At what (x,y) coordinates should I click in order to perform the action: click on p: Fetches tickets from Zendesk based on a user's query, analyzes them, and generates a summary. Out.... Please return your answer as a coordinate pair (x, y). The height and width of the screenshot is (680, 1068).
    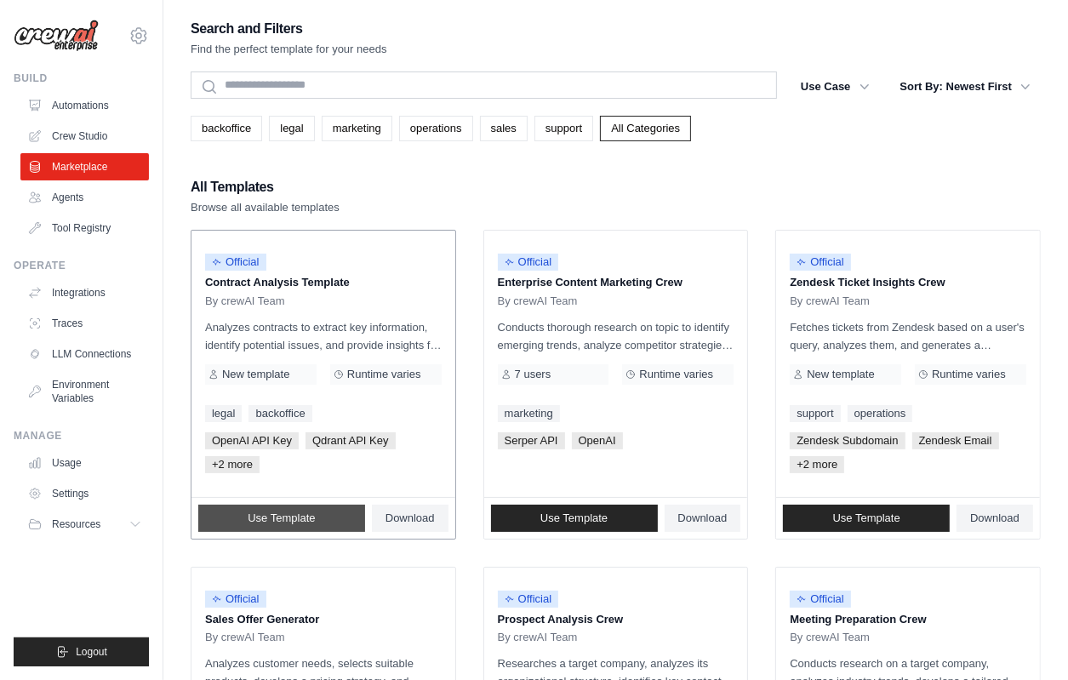
    Looking at the image, I should click on (908, 336).